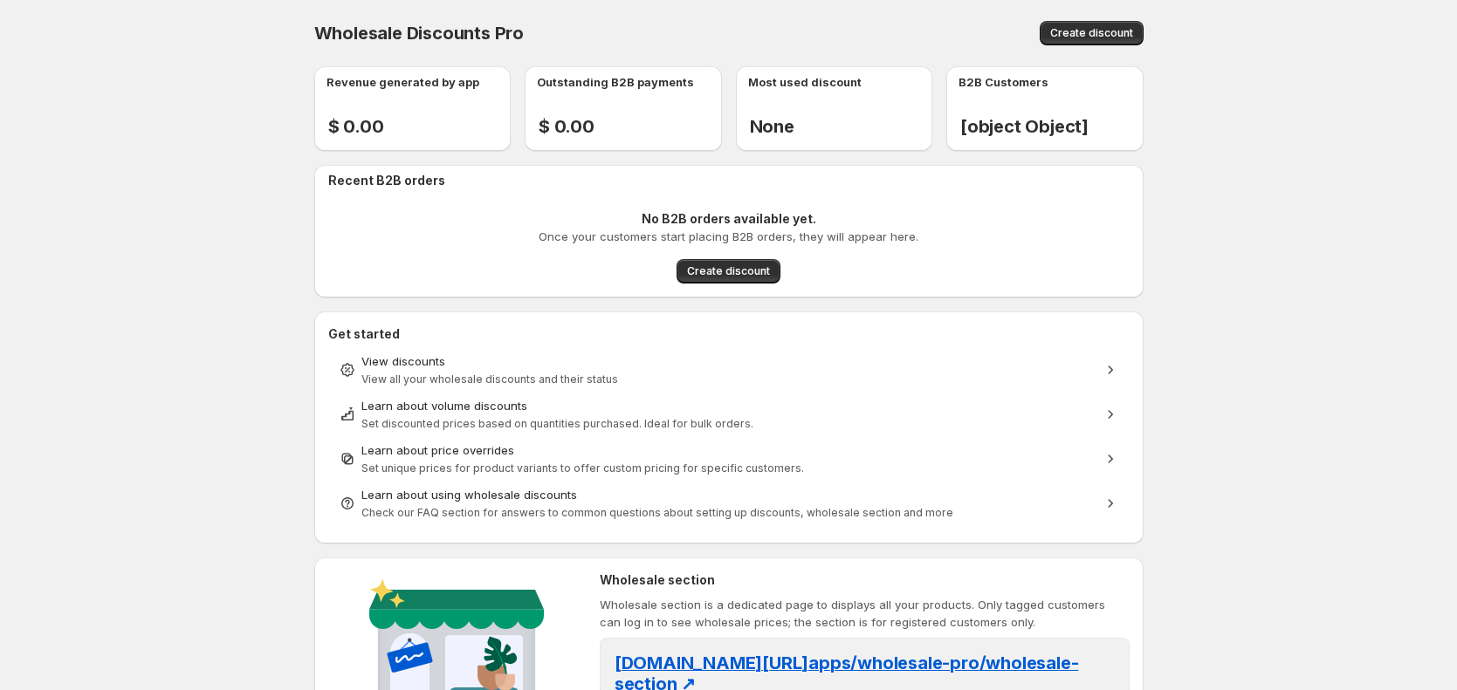  I want to click on h2: Wholesale section, so click(864, 580).